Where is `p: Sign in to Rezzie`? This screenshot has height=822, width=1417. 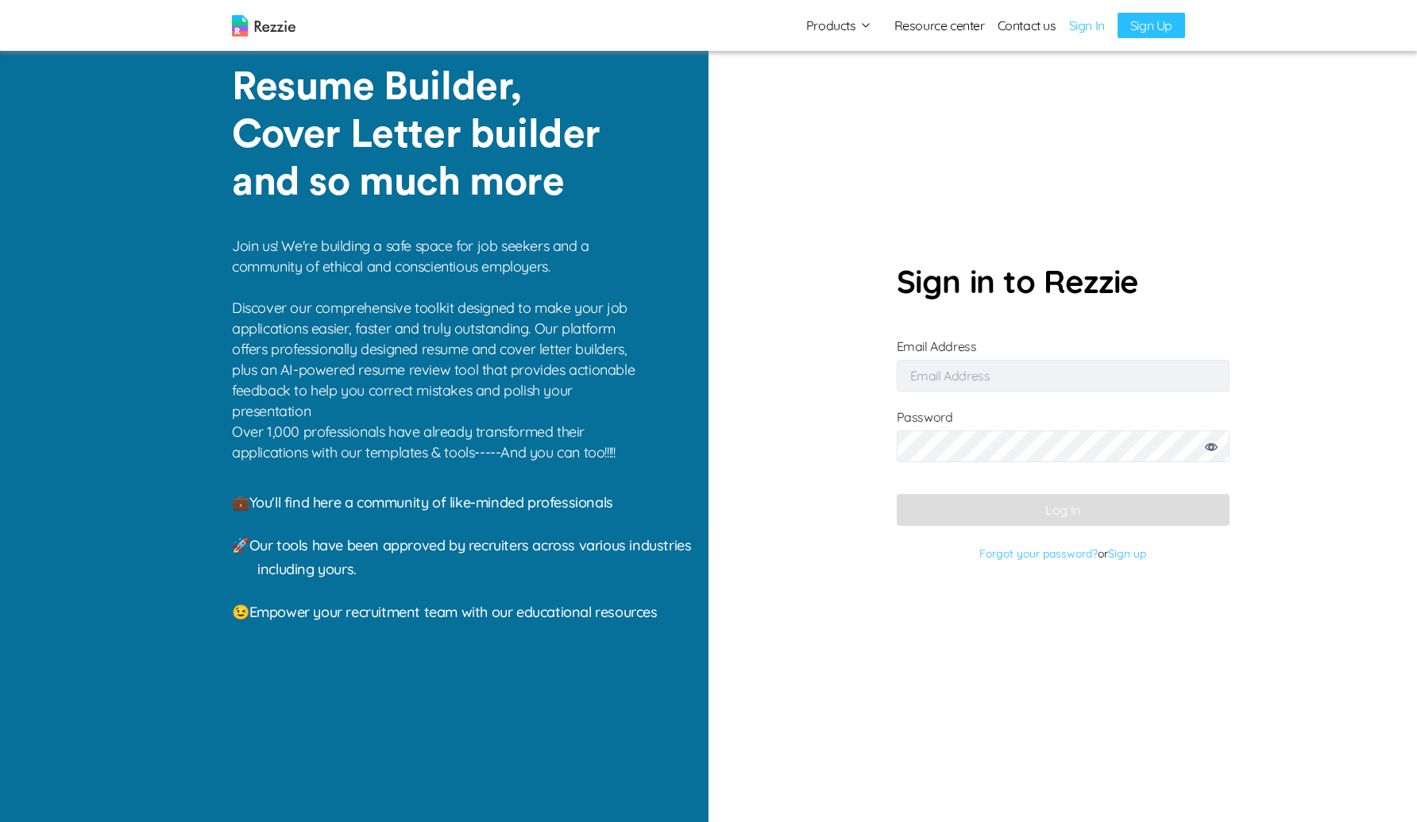
p: Sign in to Rezzie is located at coordinates (1063, 281).